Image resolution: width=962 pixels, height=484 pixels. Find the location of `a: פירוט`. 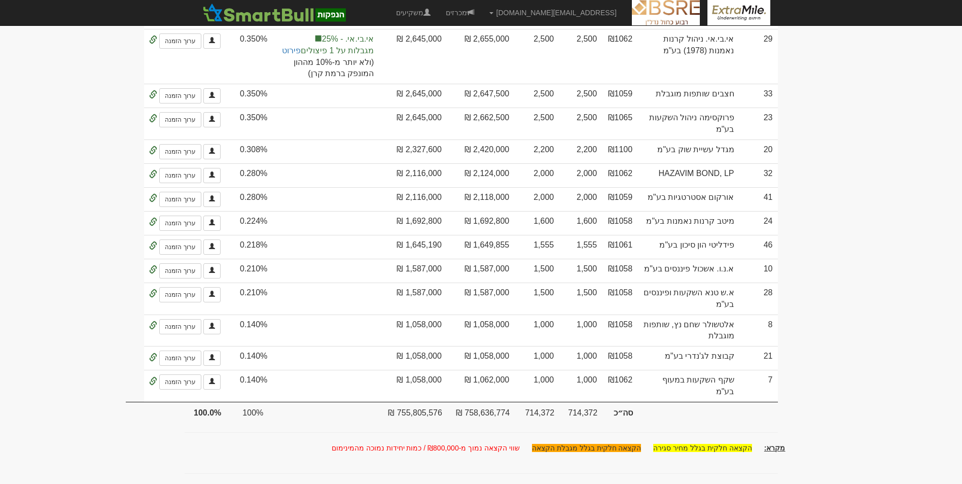

a: פירוט is located at coordinates (291, 50).